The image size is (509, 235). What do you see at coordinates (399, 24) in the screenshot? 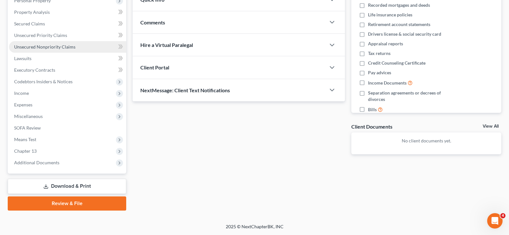
I see `span: Retirement account statements` at bounding box center [399, 24].